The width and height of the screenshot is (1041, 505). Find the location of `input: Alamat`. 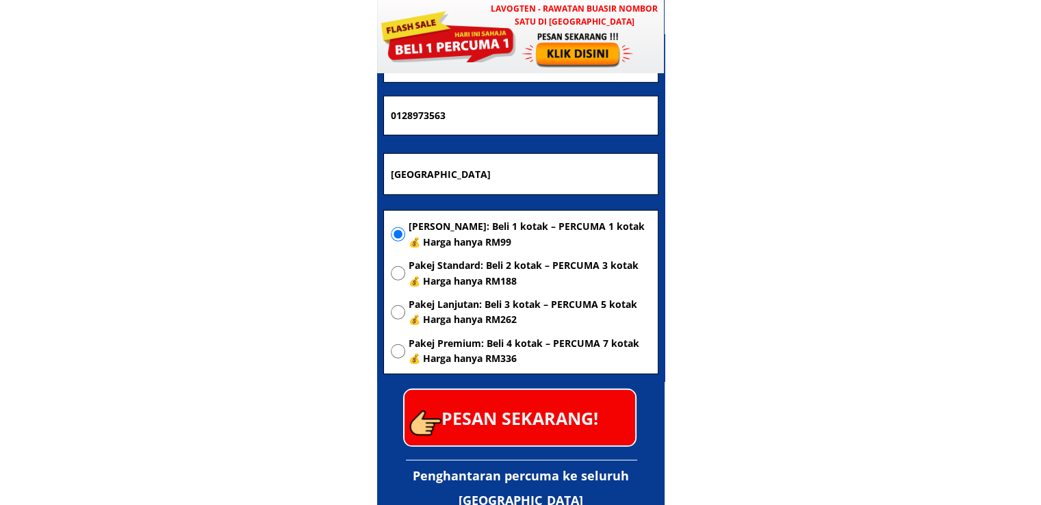

input: Alamat is located at coordinates (521, 175).